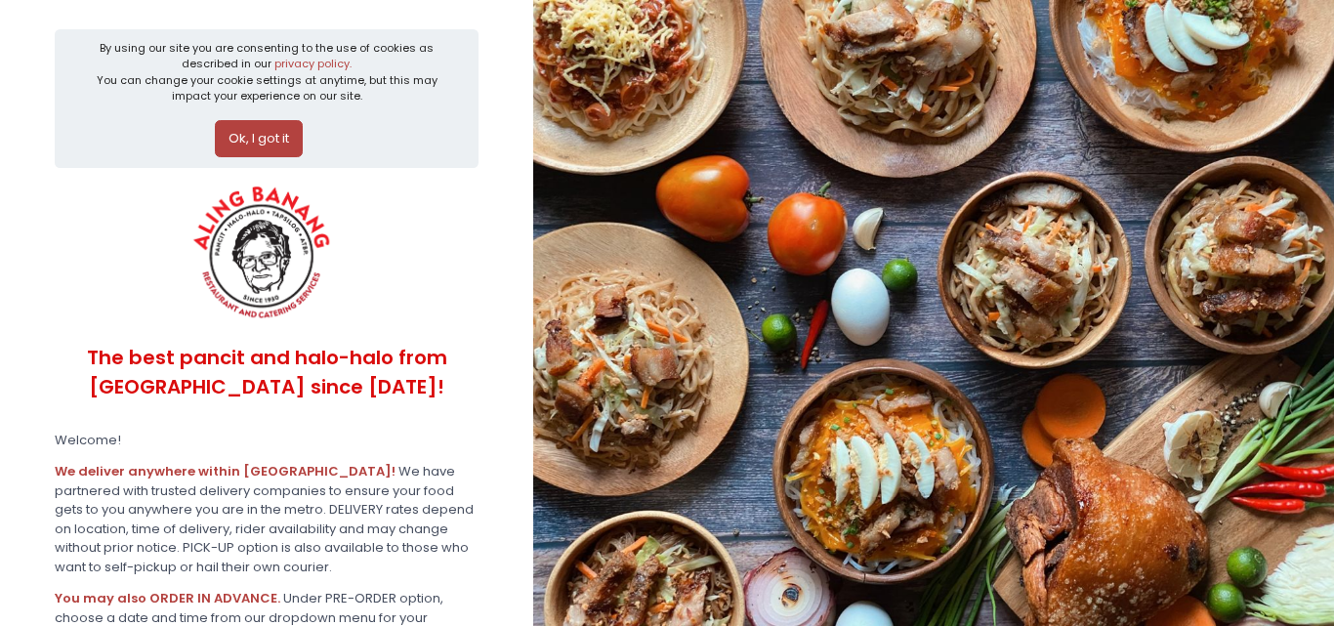  What do you see at coordinates (267, 72) in the screenshot?
I see `div: By using our site you are consenting to the use of cookies as described in our You can change you...` at bounding box center [267, 72].